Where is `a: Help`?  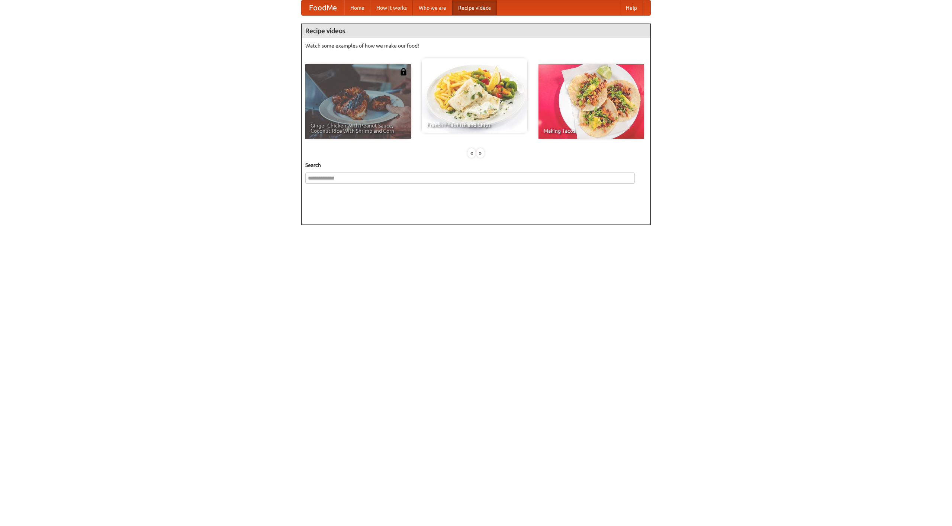
a: Help is located at coordinates (632, 8).